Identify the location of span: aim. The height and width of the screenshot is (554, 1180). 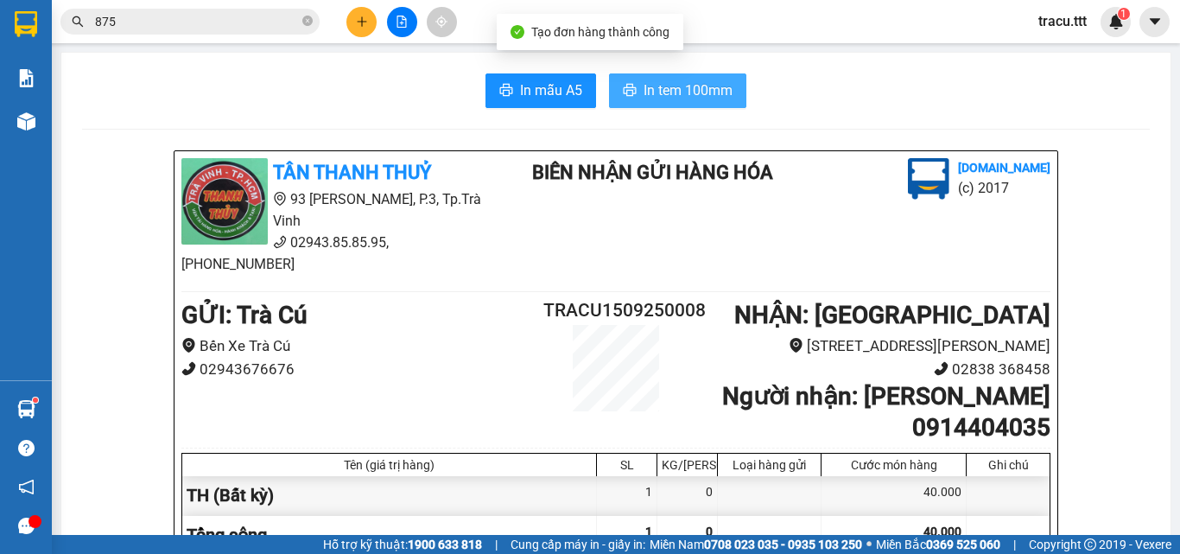
(442, 22).